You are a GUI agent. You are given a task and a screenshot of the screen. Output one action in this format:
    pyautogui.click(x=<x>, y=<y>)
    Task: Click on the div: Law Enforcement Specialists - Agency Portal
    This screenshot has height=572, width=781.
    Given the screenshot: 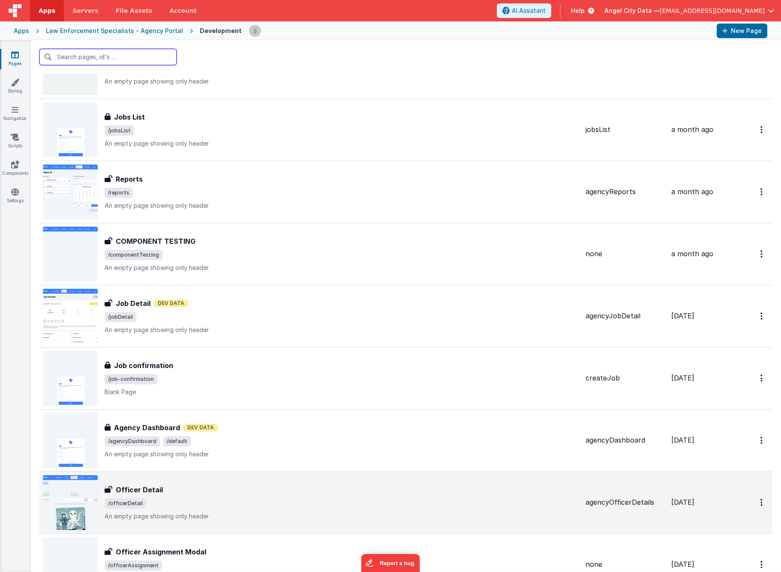 What is the action you would take?
    pyautogui.click(x=114, y=31)
    